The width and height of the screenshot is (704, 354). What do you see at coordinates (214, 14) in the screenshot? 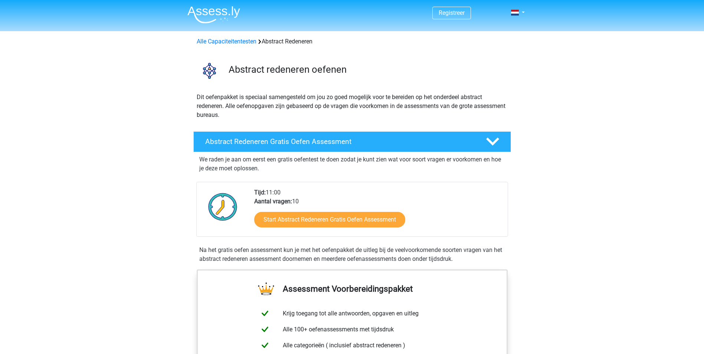
I see `img: Assessly` at bounding box center [214, 14].